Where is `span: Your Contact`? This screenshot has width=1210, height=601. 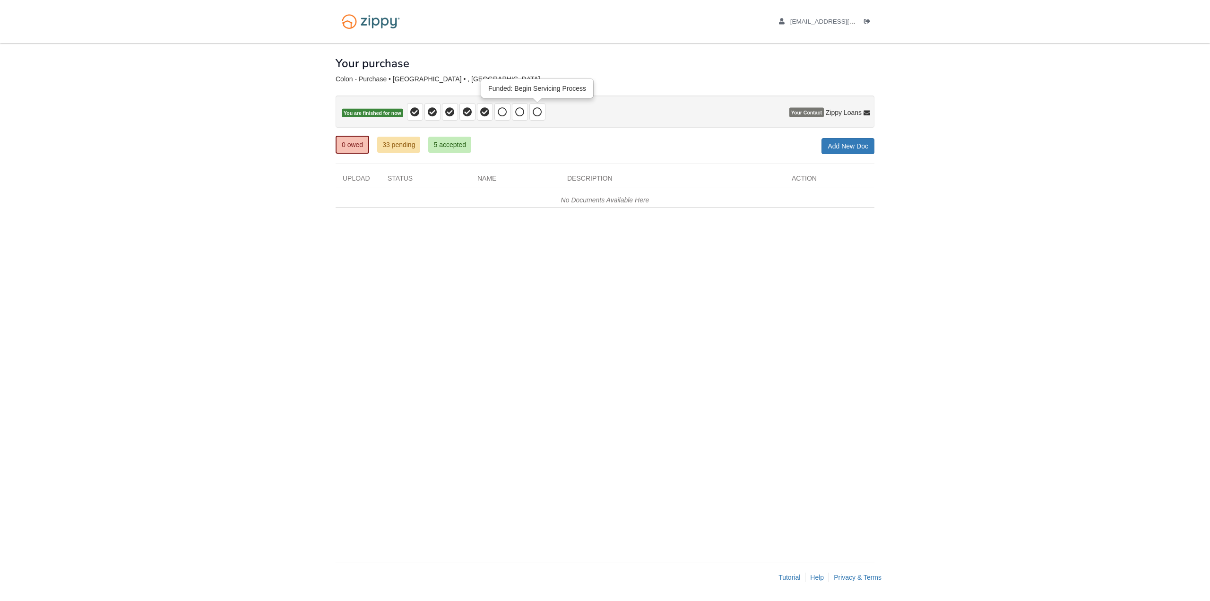
span: Your Contact is located at coordinates (806, 112).